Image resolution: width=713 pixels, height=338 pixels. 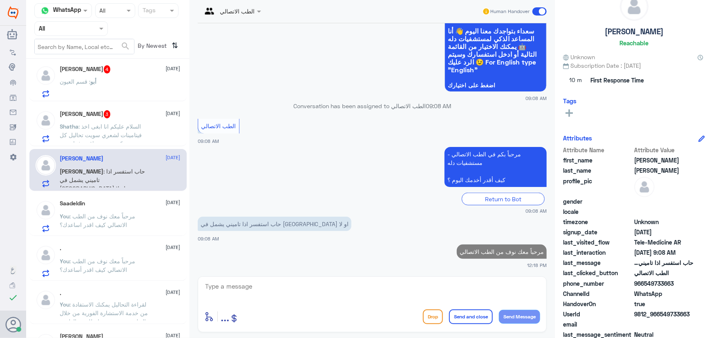 What do you see at coordinates (664, 160) in the screenshot?
I see `span: عبدالعزيز` at bounding box center [664, 160].